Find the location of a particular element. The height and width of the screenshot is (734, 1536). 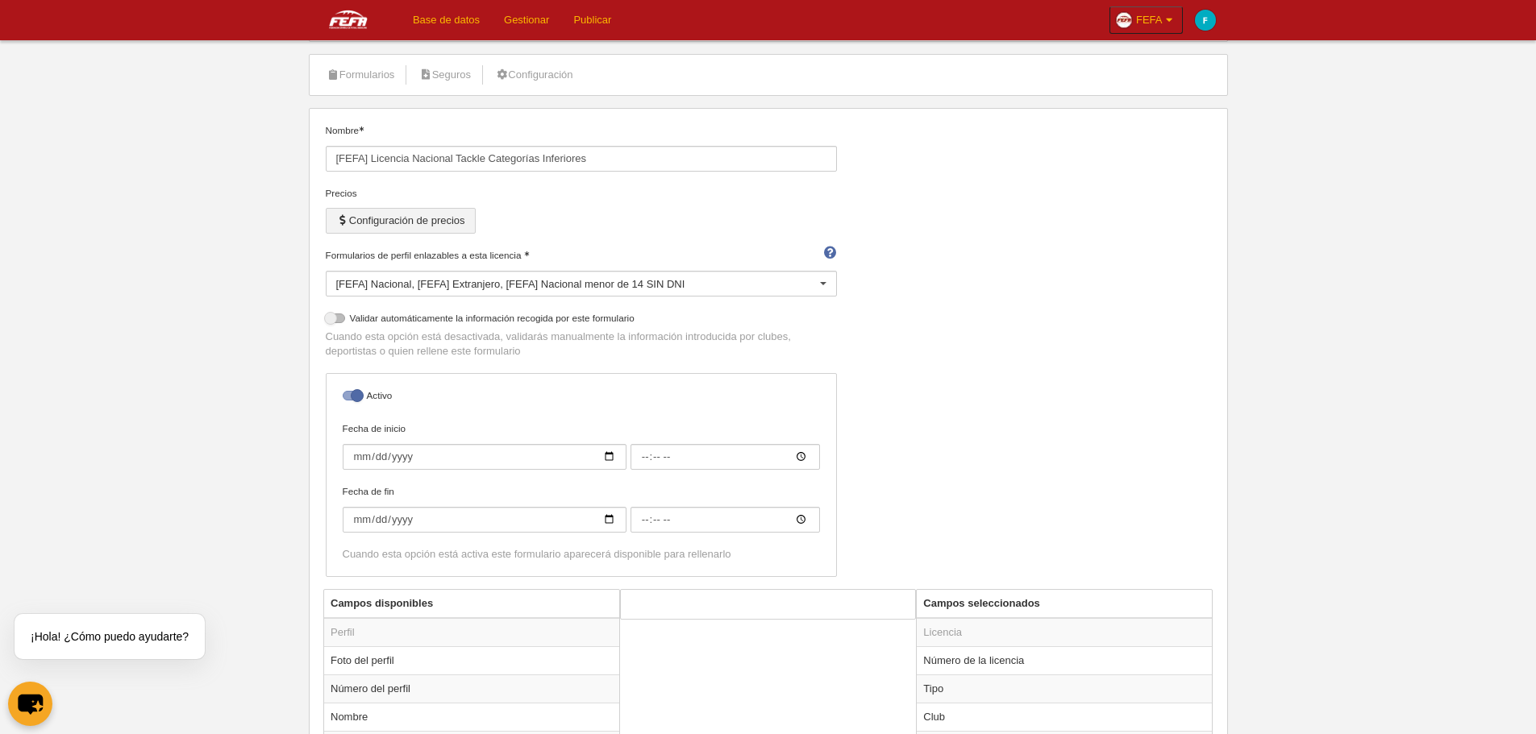

td: Nombre is located at coordinates (472, 717).